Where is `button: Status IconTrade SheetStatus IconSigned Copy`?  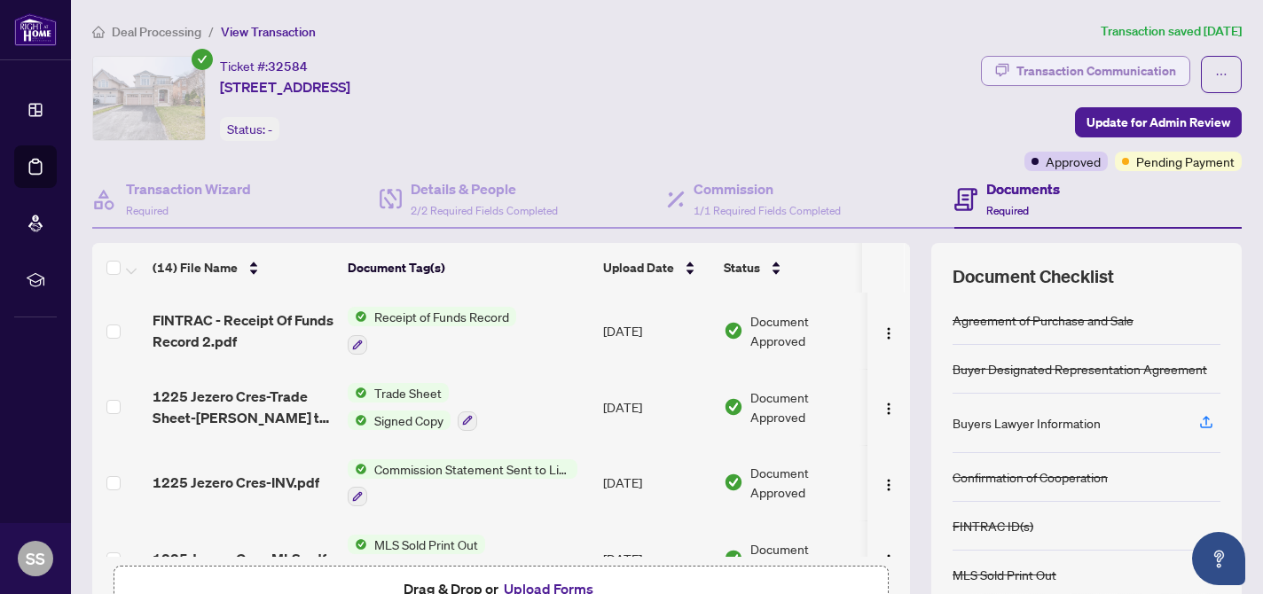
button: Status IconTrade SheetStatus IconSigned Copy is located at coordinates (413, 407).